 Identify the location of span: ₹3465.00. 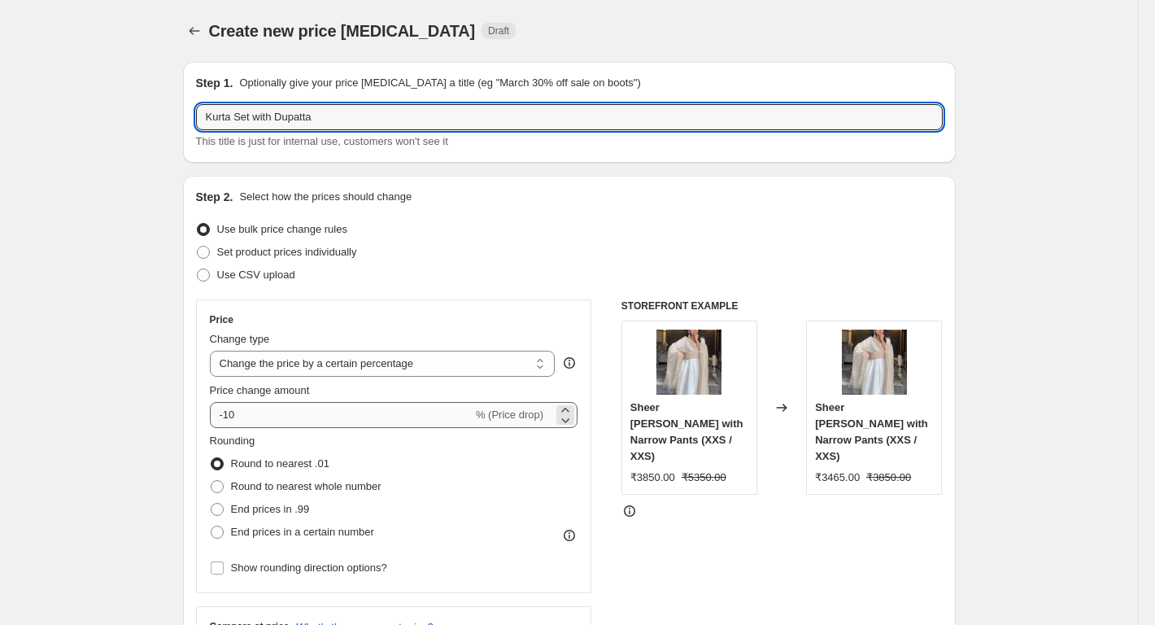
(837, 477).